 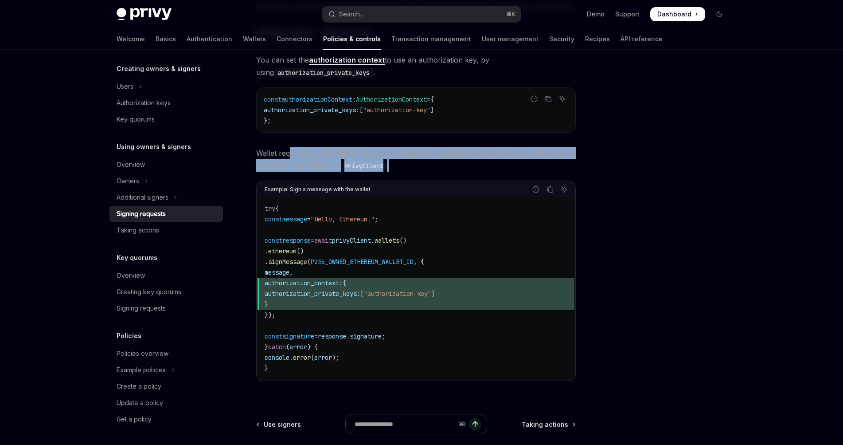 What do you see at coordinates (431, 39) in the screenshot?
I see `a: Transaction management` at bounding box center [431, 39].